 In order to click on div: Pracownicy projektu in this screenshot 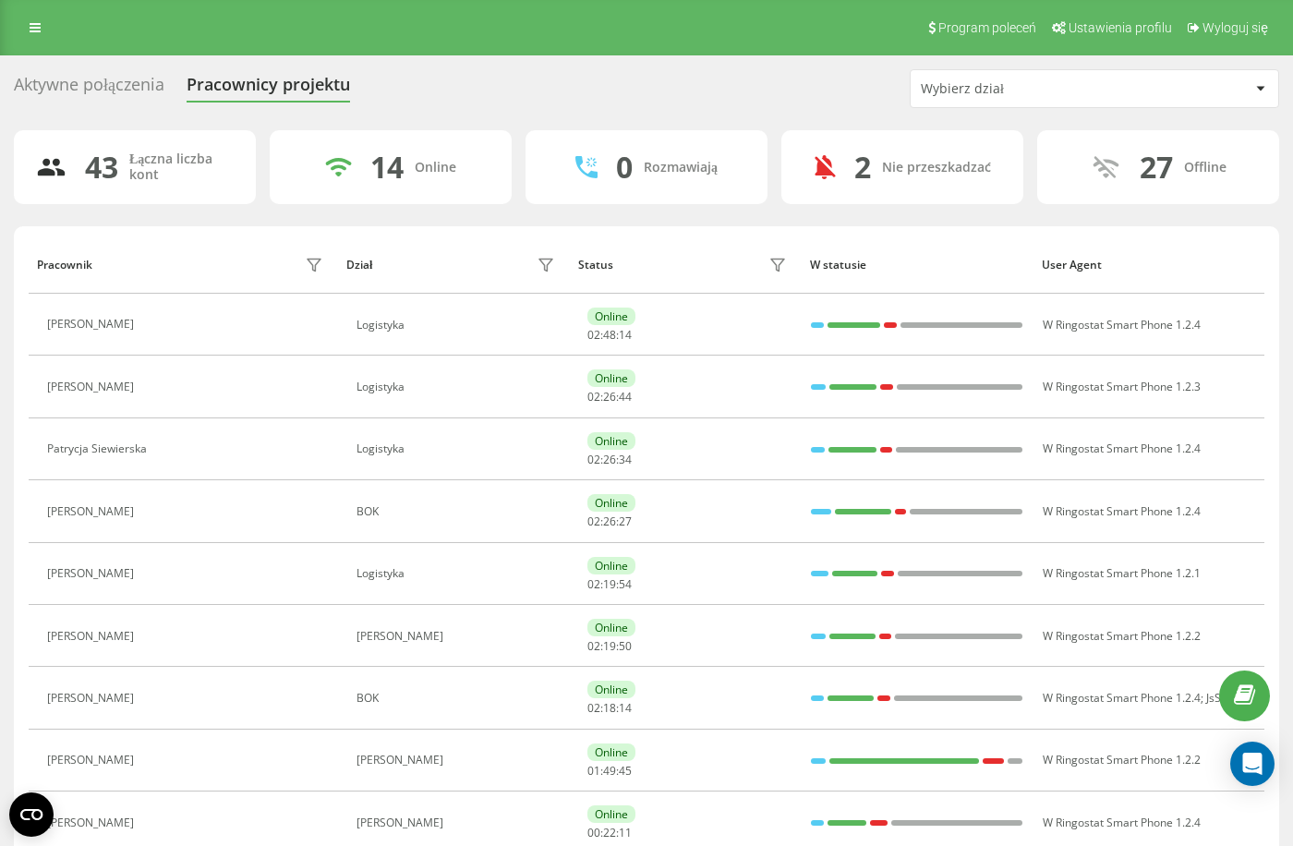, I will do `click(268, 89)`.